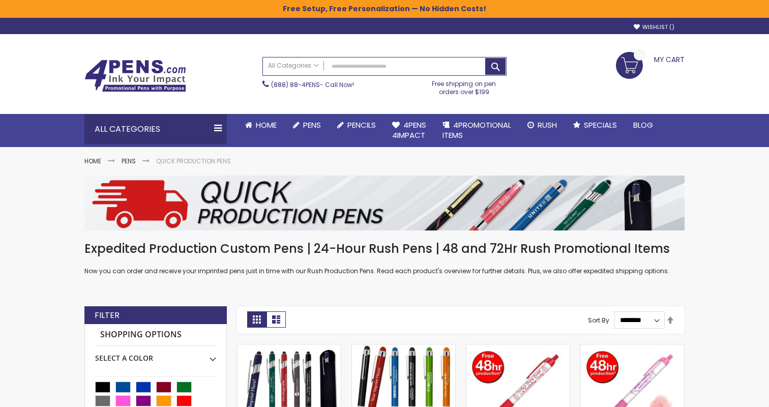 Image resolution: width=769 pixels, height=407 pixels. What do you see at coordinates (409, 130) in the screenshot?
I see `span: 4Pens 4impact` at bounding box center [409, 130].